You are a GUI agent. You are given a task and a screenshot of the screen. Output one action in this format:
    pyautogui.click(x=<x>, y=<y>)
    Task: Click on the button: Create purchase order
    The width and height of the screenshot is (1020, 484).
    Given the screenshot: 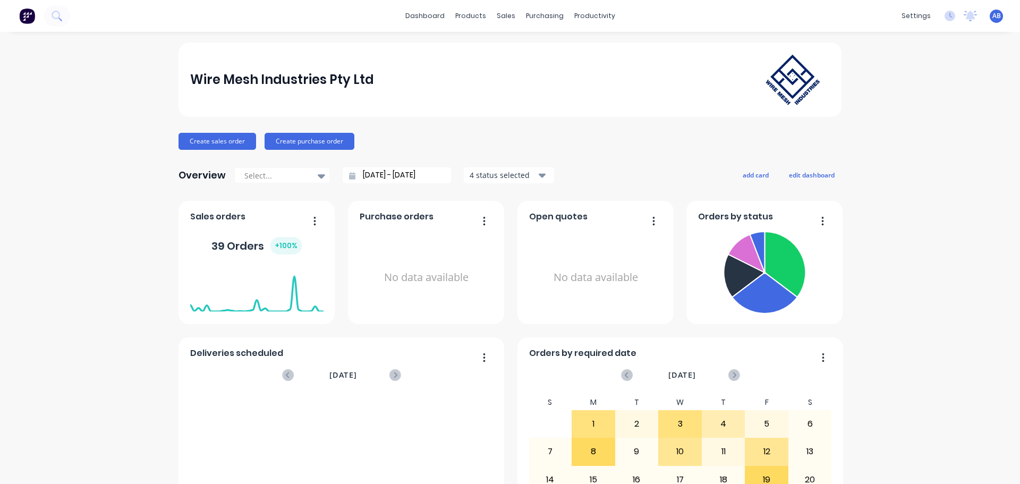 What is the action you would take?
    pyautogui.click(x=309, y=141)
    